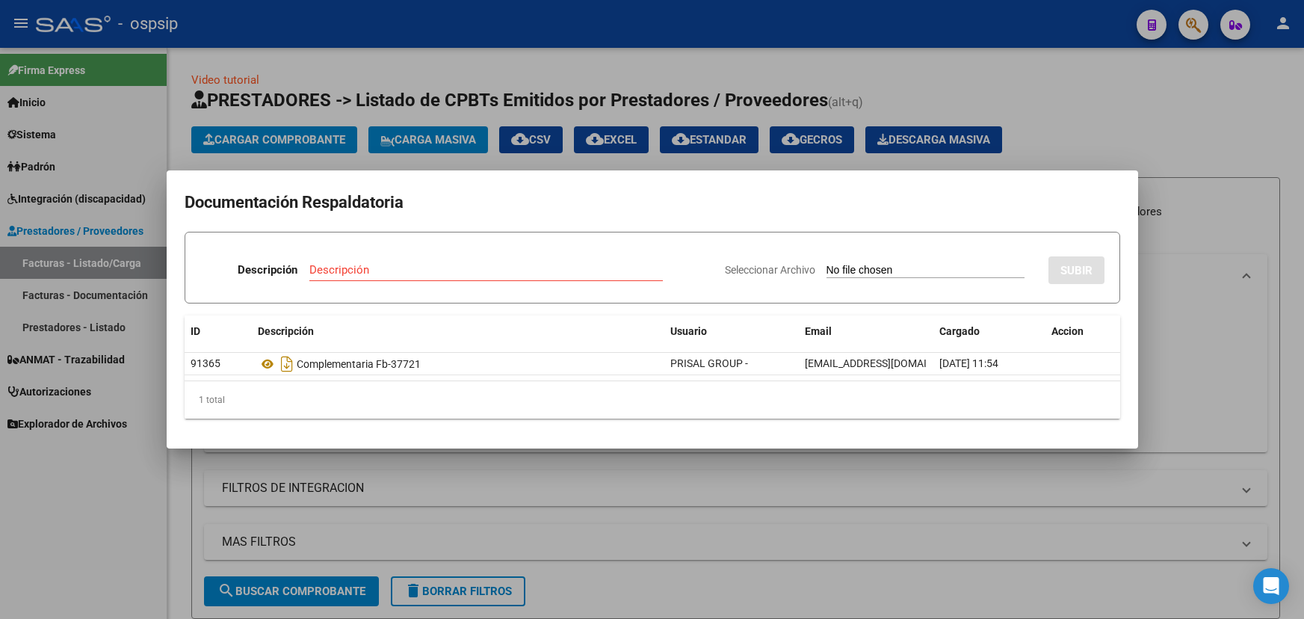 The image size is (1304, 619). What do you see at coordinates (458, 331) in the screenshot?
I see `datatable-header-cell: Descripción` at bounding box center [458, 331].